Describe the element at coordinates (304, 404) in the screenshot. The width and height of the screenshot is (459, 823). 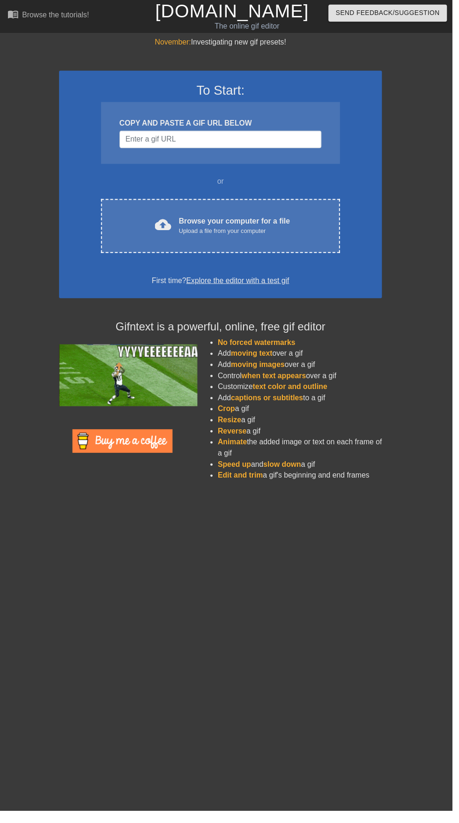
I see `li: Add to a gif` at that location.